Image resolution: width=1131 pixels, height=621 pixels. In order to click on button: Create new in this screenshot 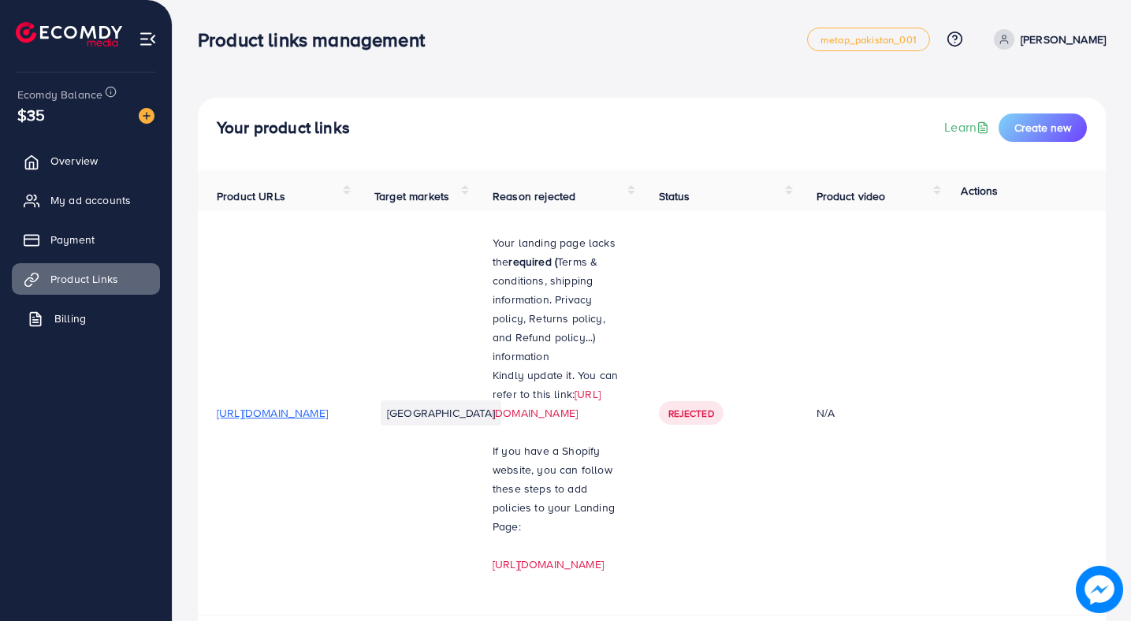, I will do `click(1043, 128)`.